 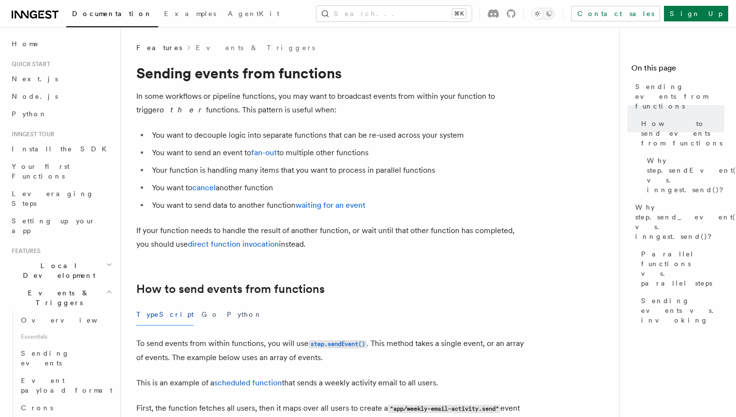 I want to click on span: Inngest tour, so click(x=31, y=134).